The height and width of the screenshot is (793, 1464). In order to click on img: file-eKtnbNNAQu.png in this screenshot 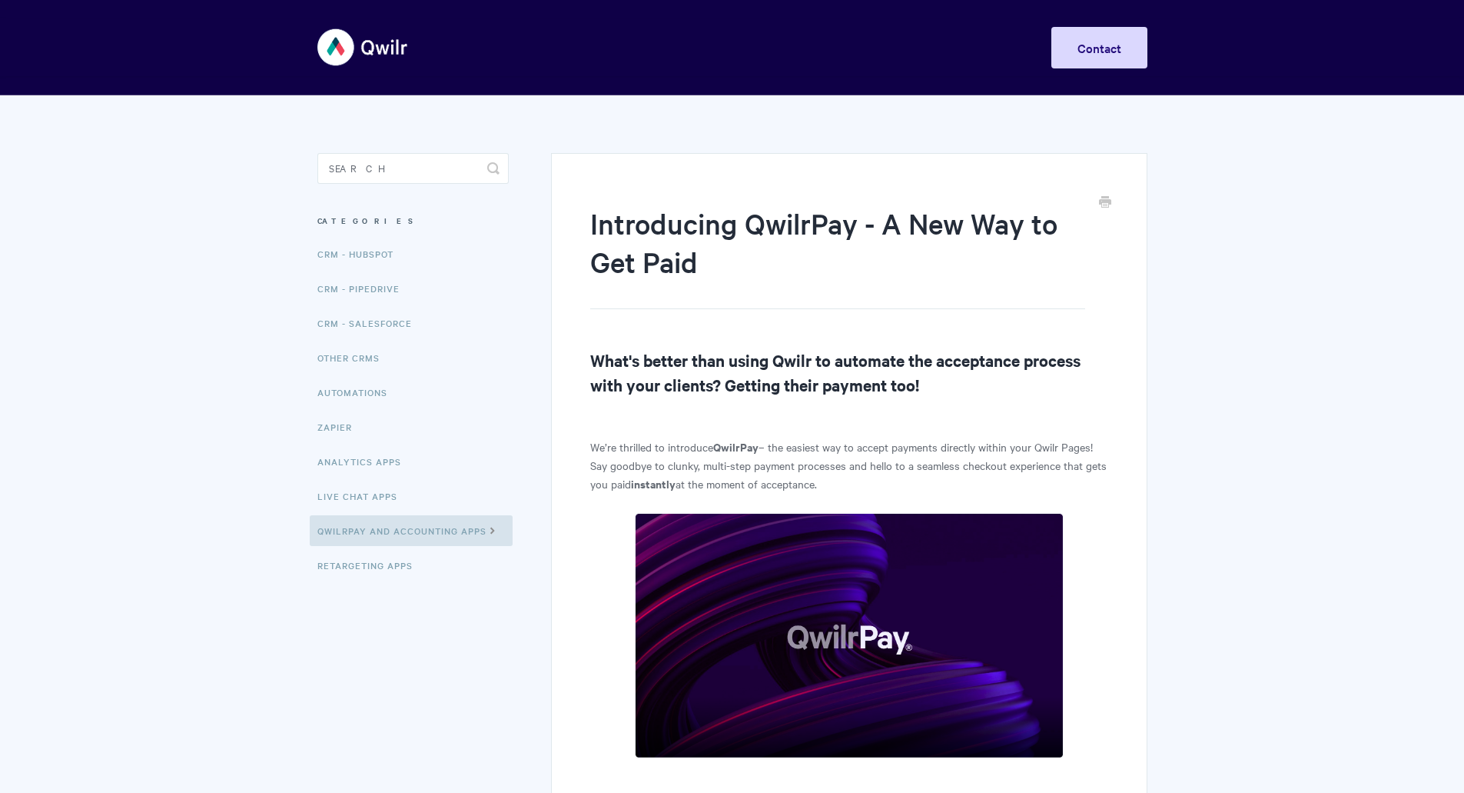, I will do `click(849, 635)`.